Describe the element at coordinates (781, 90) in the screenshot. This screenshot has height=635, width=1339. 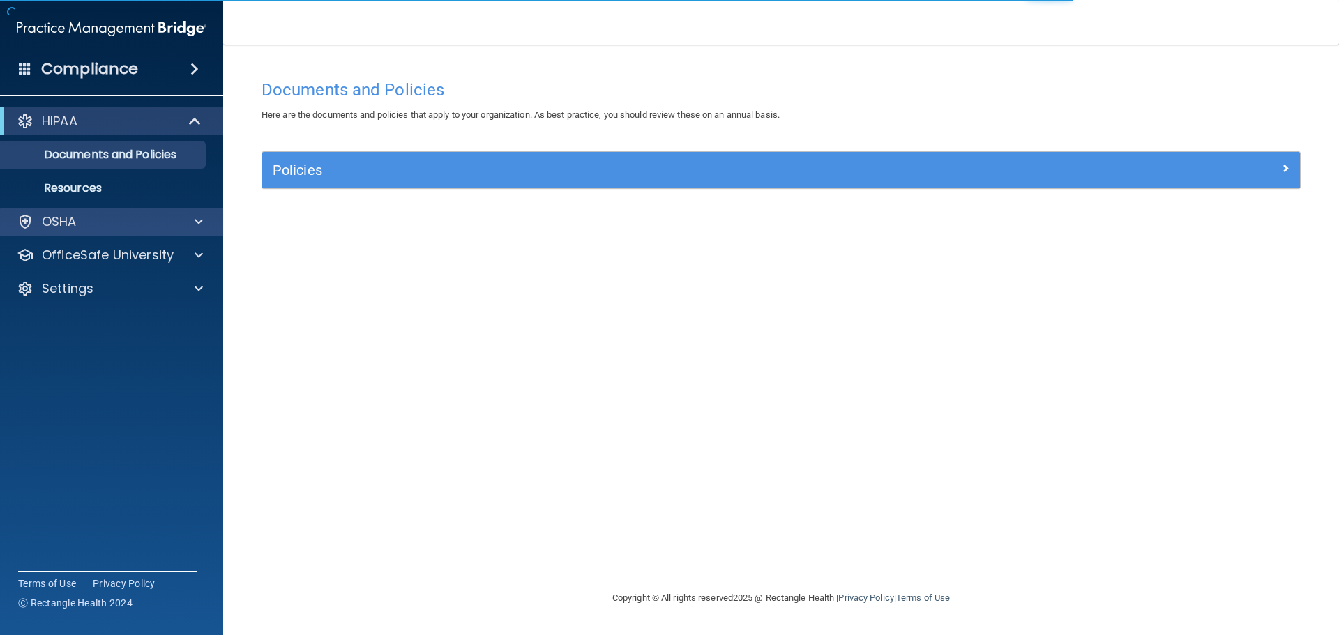
I see `h4: Documents and Policies` at that location.